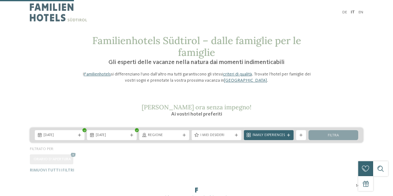 The width and height of the screenshot is (393, 196). I want to click on span: I miei desideri, so click(217, 136).